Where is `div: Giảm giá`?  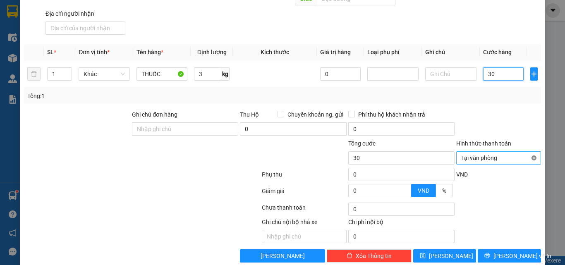 div: Giảm giá is located at coordinates (304, 193).